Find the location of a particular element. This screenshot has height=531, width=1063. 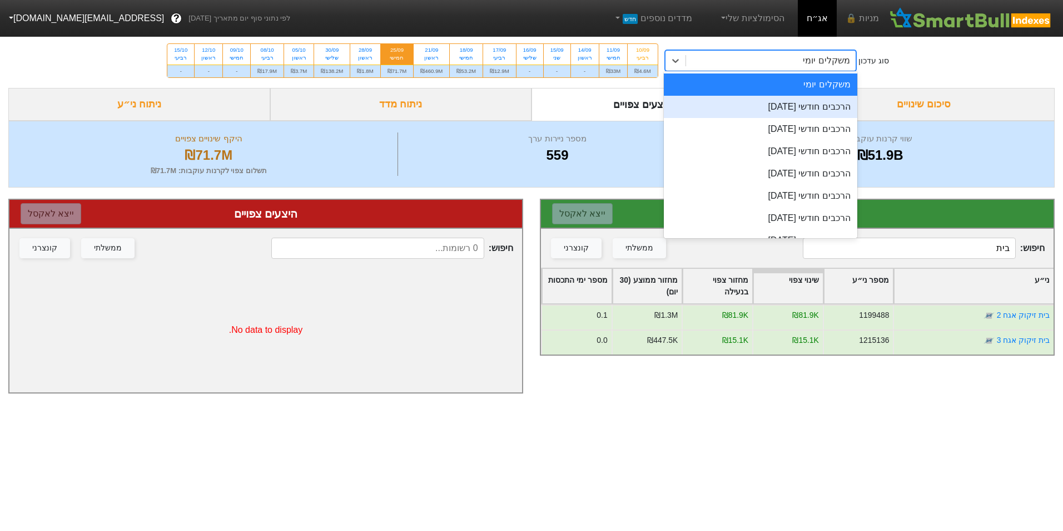

img: SmartBull is located at coordinates (971, 18).